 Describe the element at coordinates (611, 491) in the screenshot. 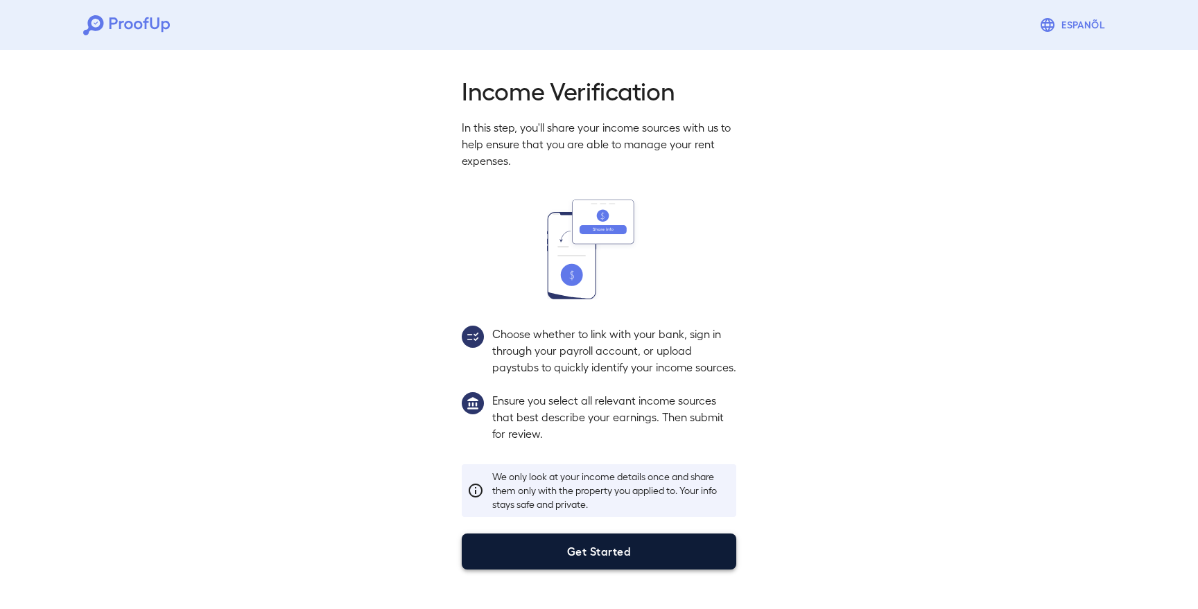

I see `p: We only look at your income details once and share them only with the property you applied to. Yo...` at that location.